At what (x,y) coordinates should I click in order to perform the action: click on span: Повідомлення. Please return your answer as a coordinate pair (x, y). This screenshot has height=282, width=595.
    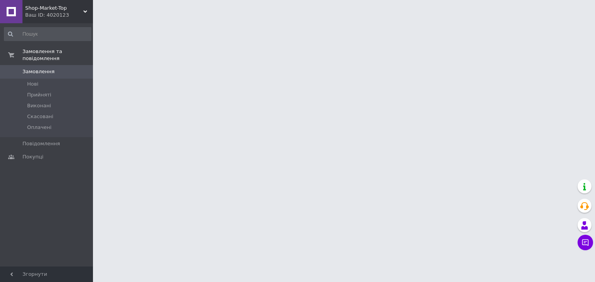
    Looking at the image, I should click on (41, 144).